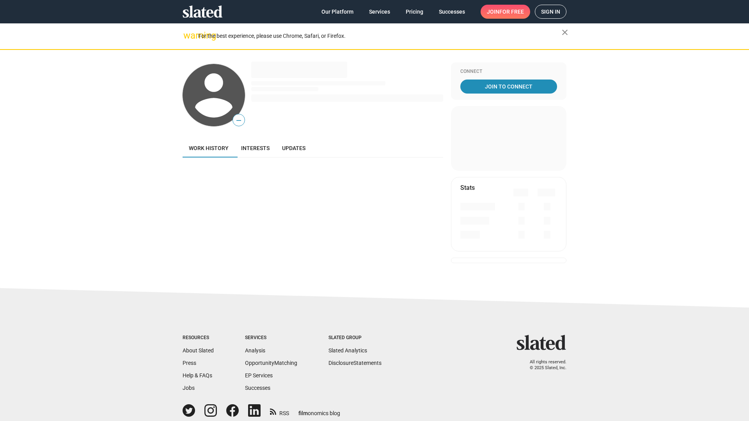 Image resolution: width=749 pixels, height=421 pixels. I want to click on div: Services, so click(271, 338).